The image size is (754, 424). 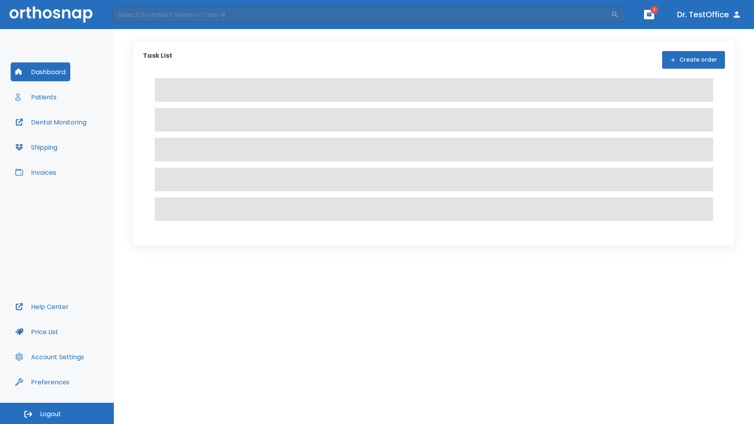 I want to click on p: Task List, so click(x=157, y=60).